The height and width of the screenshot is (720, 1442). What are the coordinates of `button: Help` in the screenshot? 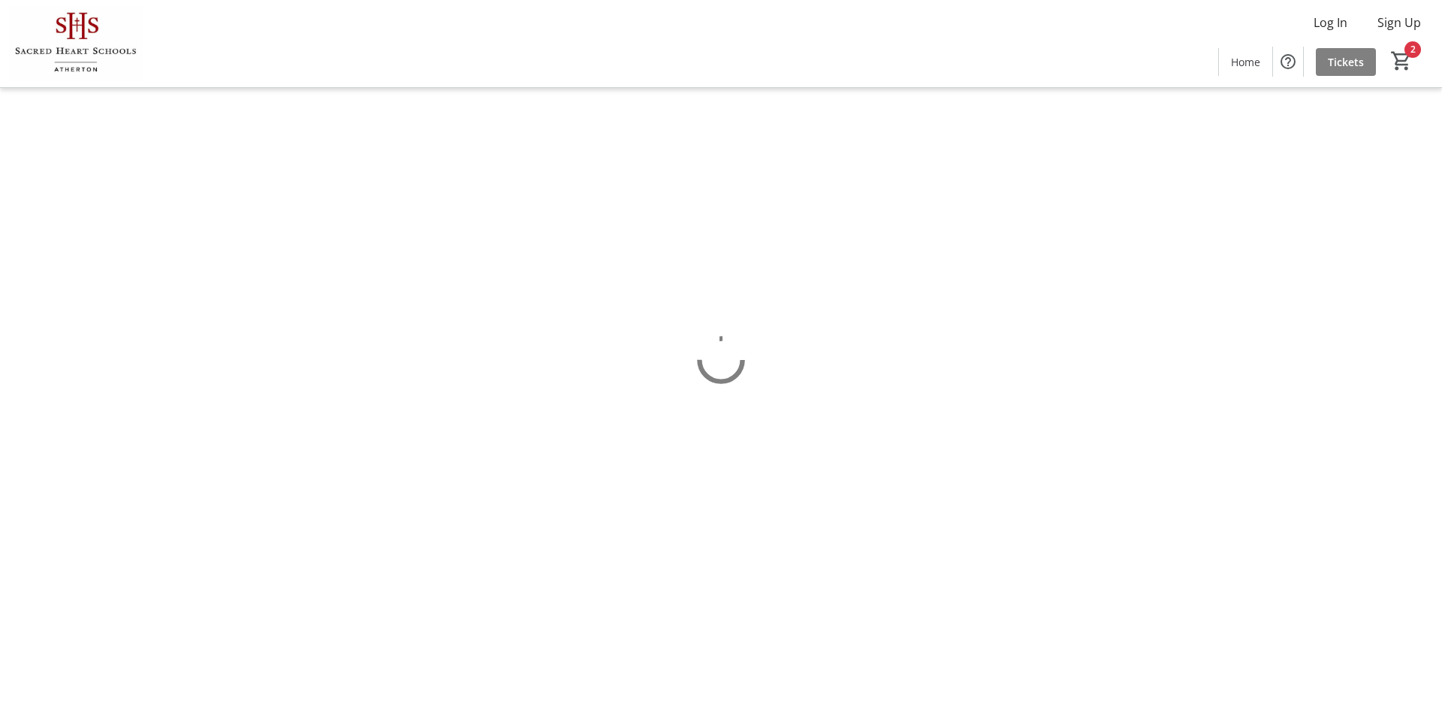 It's located at (1288, 62).